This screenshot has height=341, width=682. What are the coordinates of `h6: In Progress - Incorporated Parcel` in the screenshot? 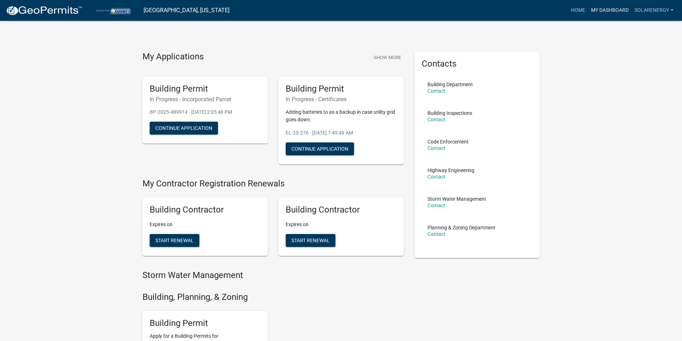 It's located at (205, 99).